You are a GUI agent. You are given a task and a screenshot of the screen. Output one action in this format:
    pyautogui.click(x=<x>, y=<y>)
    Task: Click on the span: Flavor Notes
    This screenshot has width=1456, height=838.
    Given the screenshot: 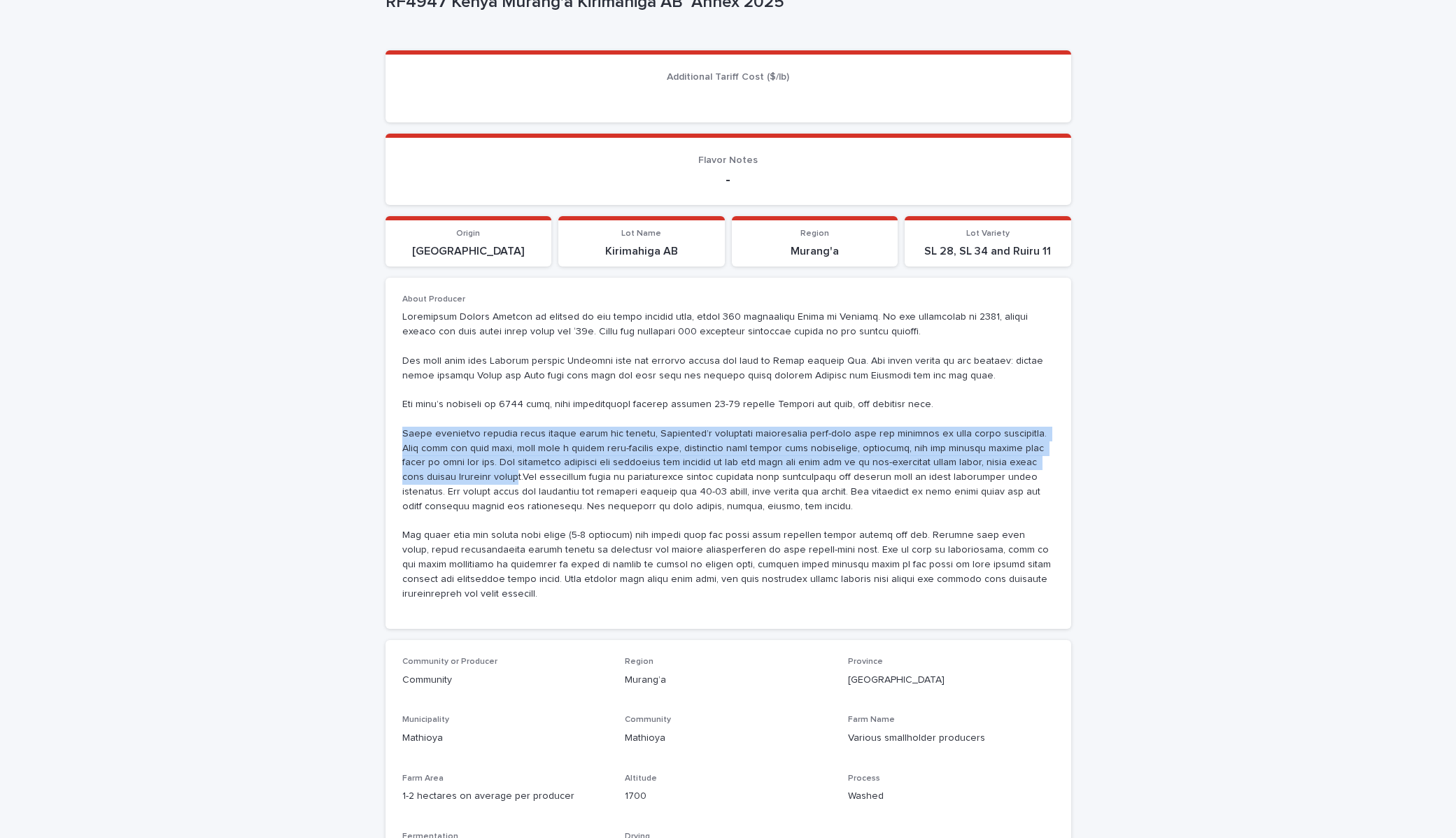 What is the action you would take?
    pyautogui.click(x=728, y=160)
    